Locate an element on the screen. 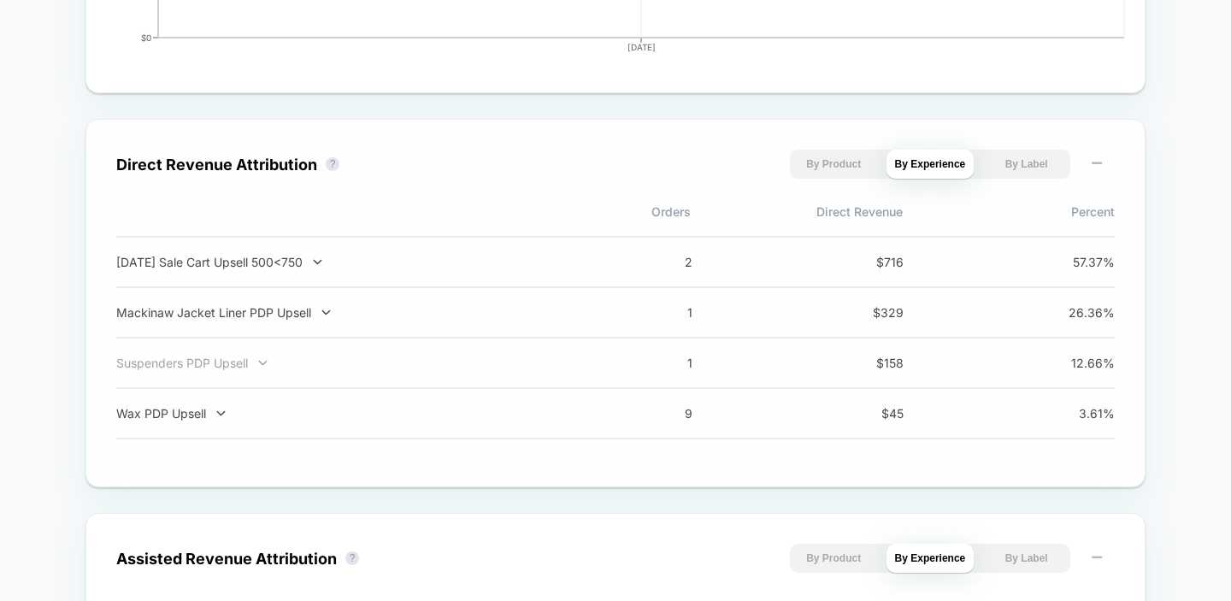 This screenshot has width=1231, height=601. span: Orders is located at coordinates (585, 211).